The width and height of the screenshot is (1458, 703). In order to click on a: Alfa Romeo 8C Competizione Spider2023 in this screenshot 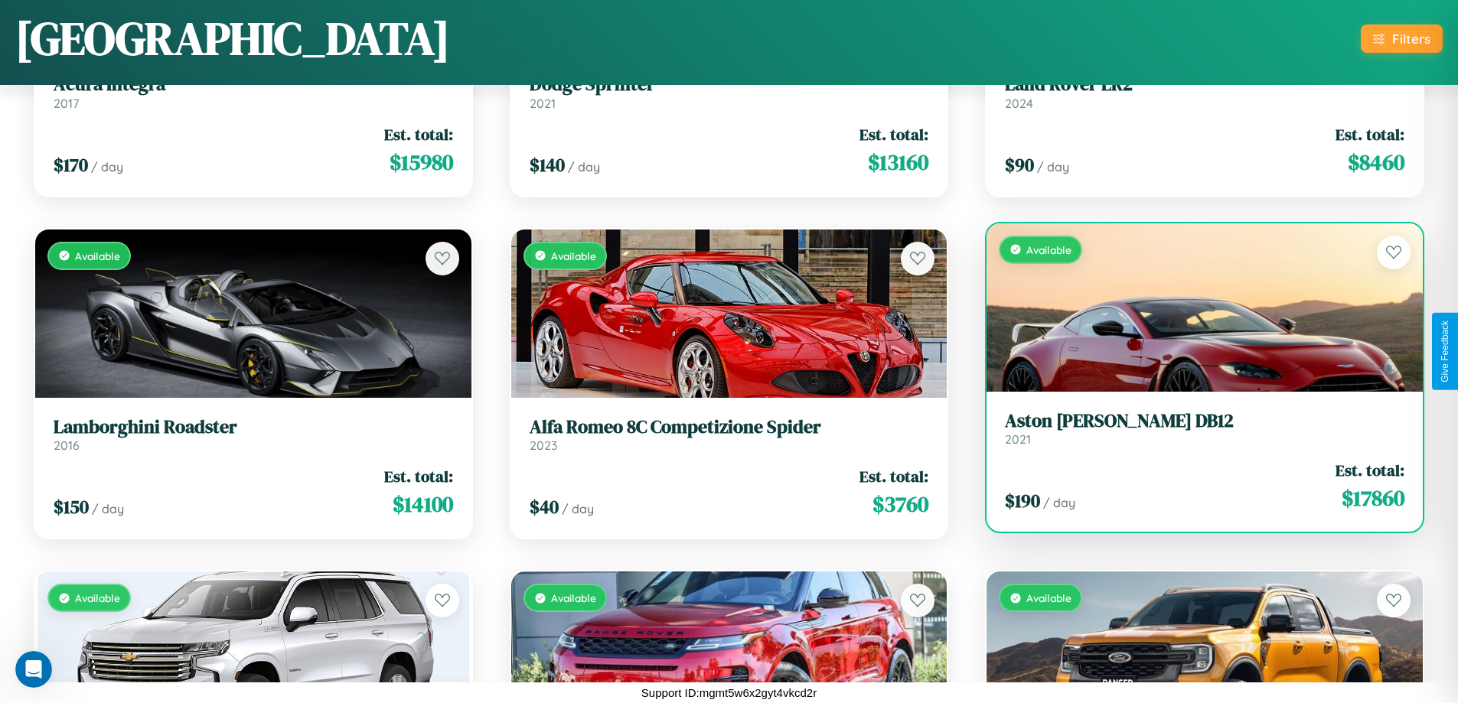, I will do `click(729, 435)`.